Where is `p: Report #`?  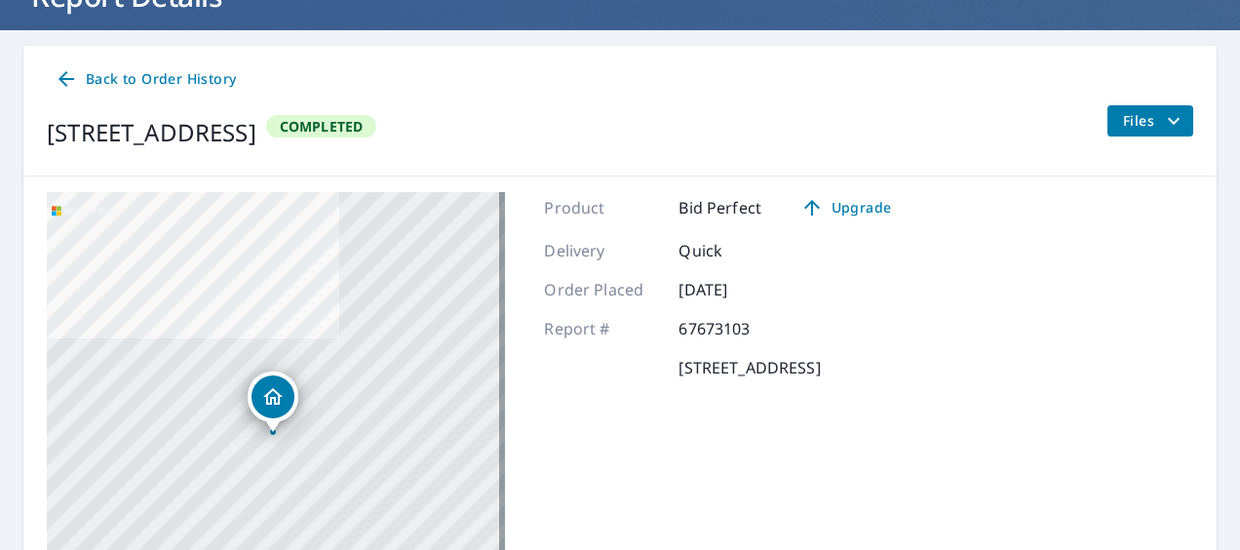
p: Report # is located at coordinates (603, 329).